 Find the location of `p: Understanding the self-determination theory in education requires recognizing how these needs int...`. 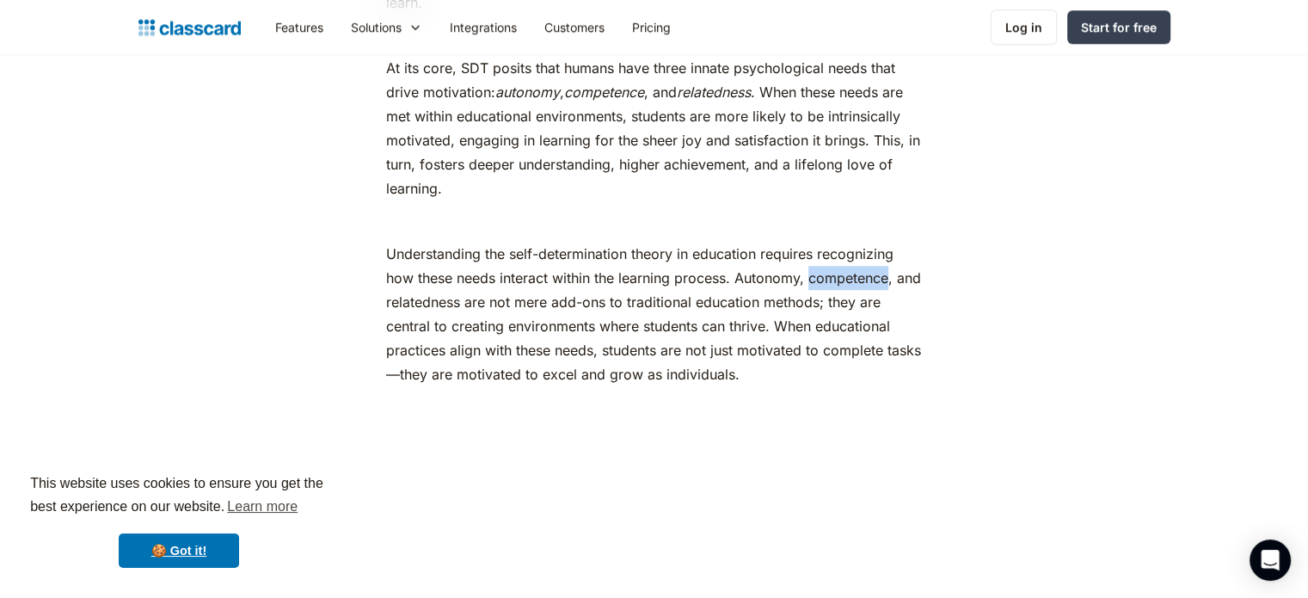

p: Understanding the self-determination theory in education requires recognizing how these needs int... is located at coordinates (654, 326).